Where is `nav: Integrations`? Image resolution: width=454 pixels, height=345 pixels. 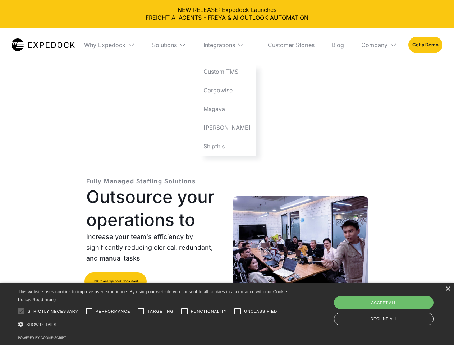
nav: Integrations is located at coordinates (227, 109).